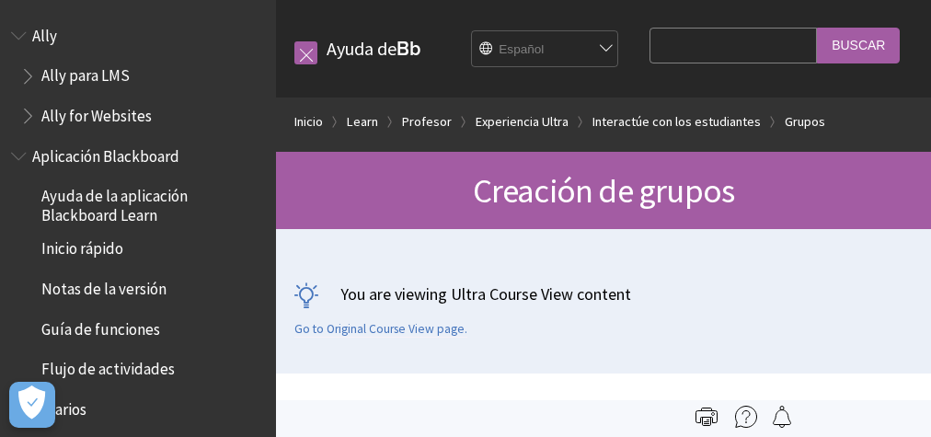 The image size is (931, 437). What do you see at coordinates (746, 417) in the screenshot?
I see `img: More help` at bounding box center [746, 417].